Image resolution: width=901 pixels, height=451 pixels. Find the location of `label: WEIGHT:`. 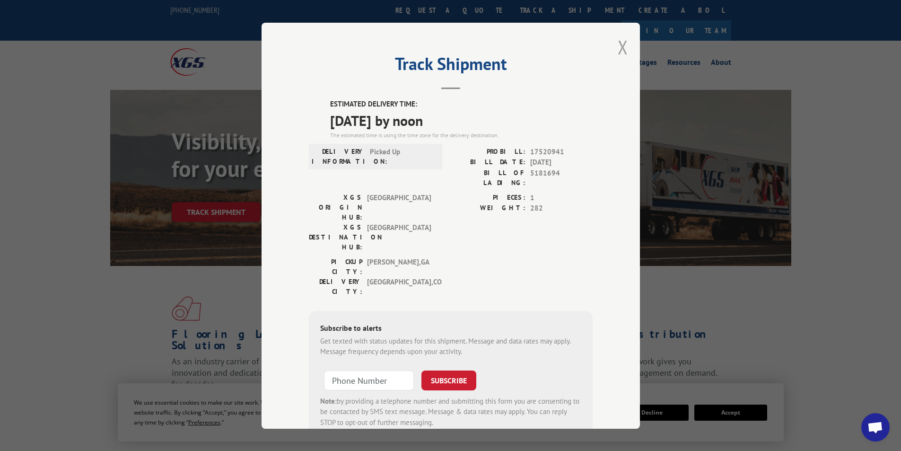

label: WEIGHT: is located at coordinates (488, 208).